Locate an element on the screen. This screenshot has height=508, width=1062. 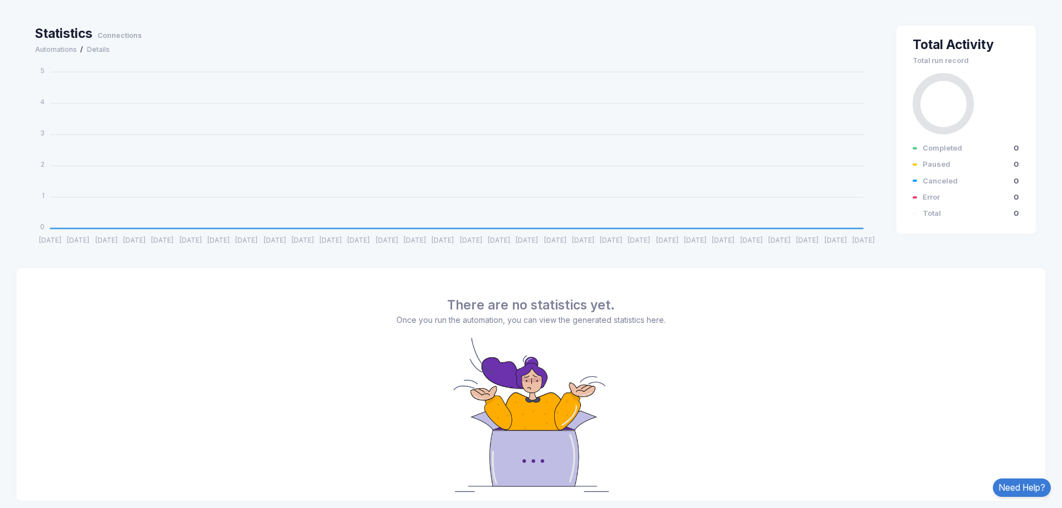
span: error is located at coordinates (931, 197).